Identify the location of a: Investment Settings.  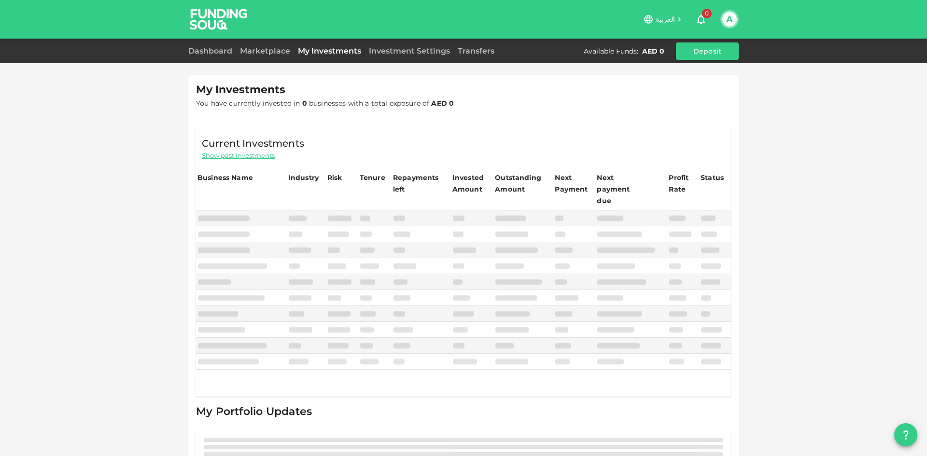
(409, 51).